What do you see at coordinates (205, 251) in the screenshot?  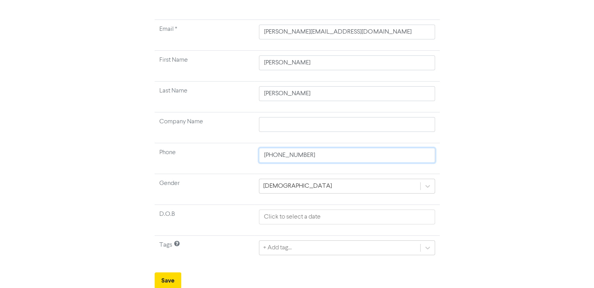 I see `td: Tags` at bounding box center [205, 251].